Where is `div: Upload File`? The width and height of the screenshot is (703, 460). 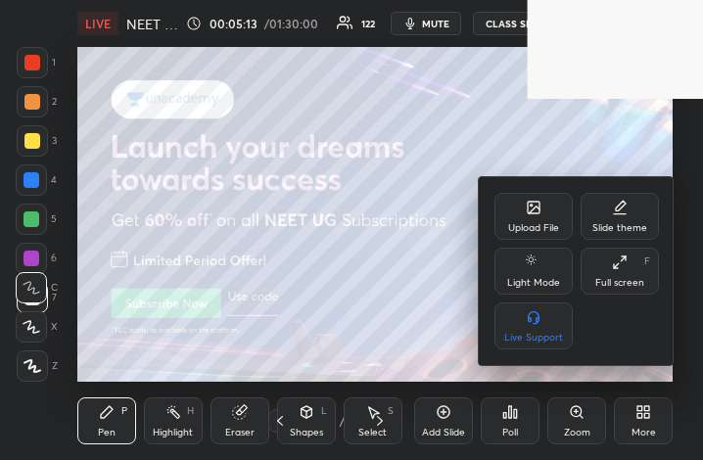
div: Upload File is located at coordinates (533, 228).